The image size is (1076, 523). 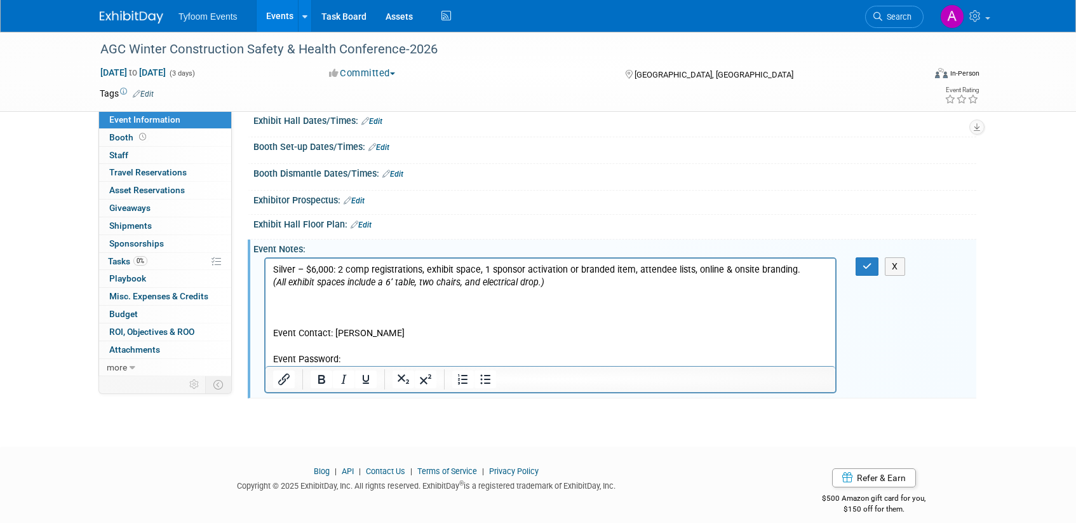 What do you see at coordinates (347, 470) in the screenshot?
I see `a: API` at bounding box center [347, 470].